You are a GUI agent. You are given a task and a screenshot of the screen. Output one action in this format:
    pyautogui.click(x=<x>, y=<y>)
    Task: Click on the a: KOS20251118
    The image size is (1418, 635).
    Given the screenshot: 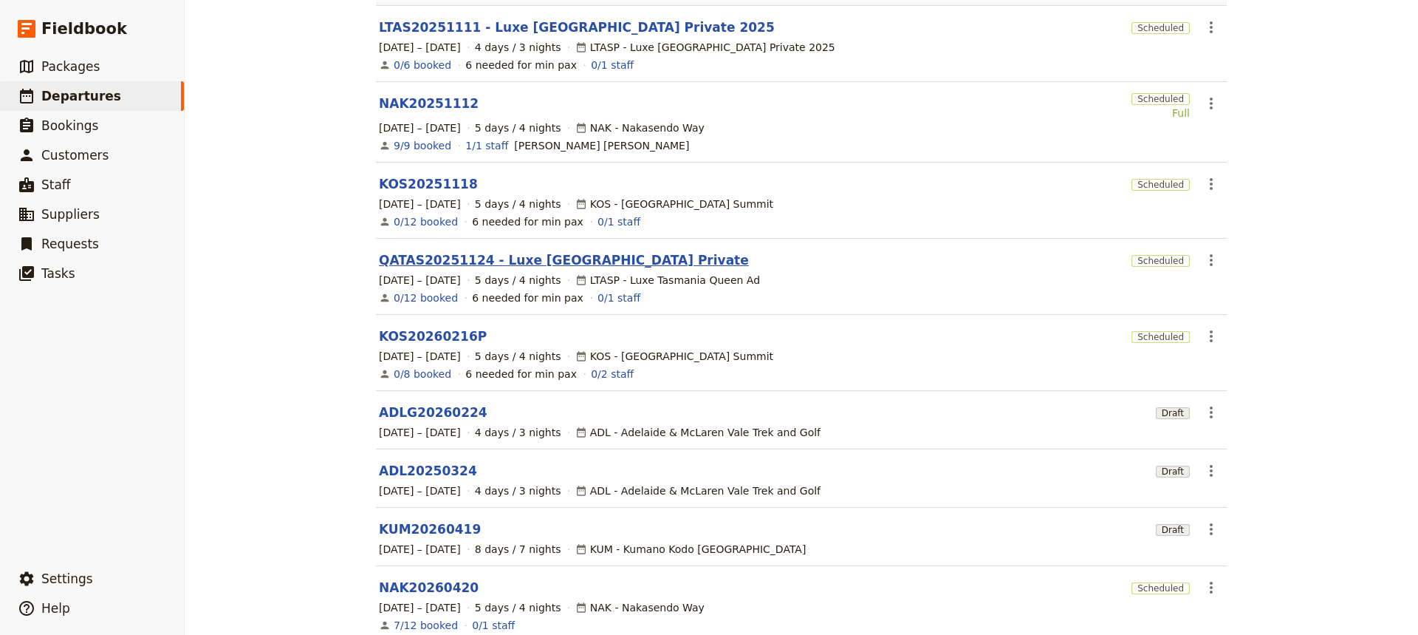 What is the action you would take?
    pyautogui.click(x=428, y=184)
    